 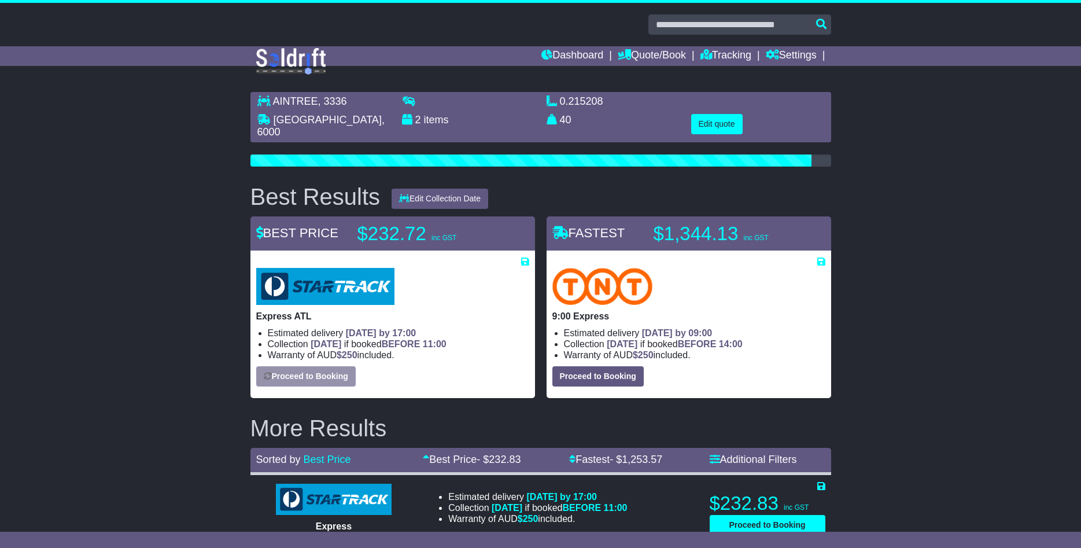 What do you see at coordinates (652, 56) in the screenshot?
I see `a: Quote/Book` at bounding box center [652, 56].